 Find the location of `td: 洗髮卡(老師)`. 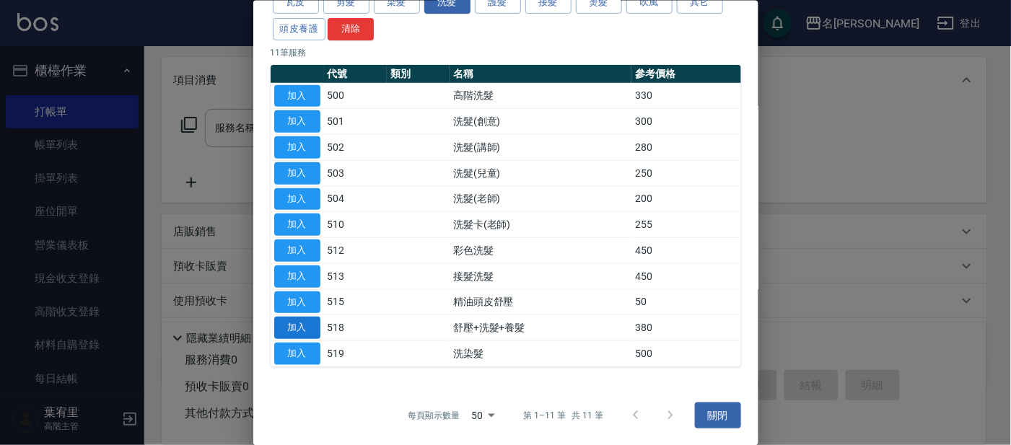

td: 洗髮卡(老師) is located at coordinates (541, 224).